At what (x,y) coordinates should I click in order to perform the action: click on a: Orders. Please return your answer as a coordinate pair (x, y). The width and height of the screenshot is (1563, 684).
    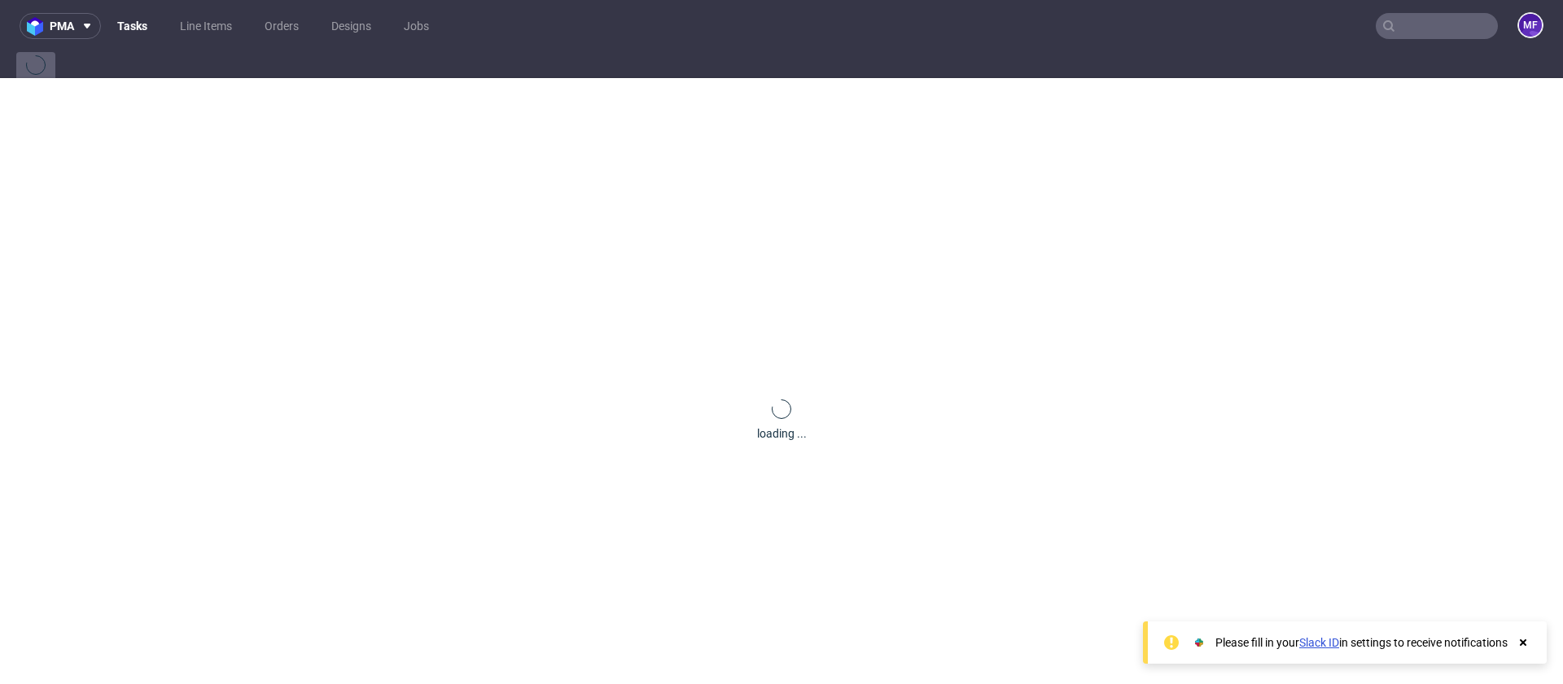
    Looking at the image, I should click on (282, 26).